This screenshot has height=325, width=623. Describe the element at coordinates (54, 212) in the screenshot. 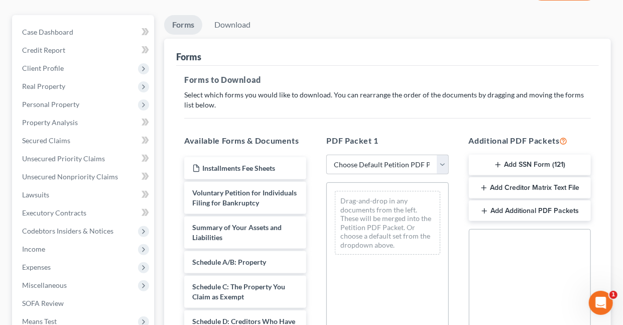

I see `span: Executory Contracts` at that location.